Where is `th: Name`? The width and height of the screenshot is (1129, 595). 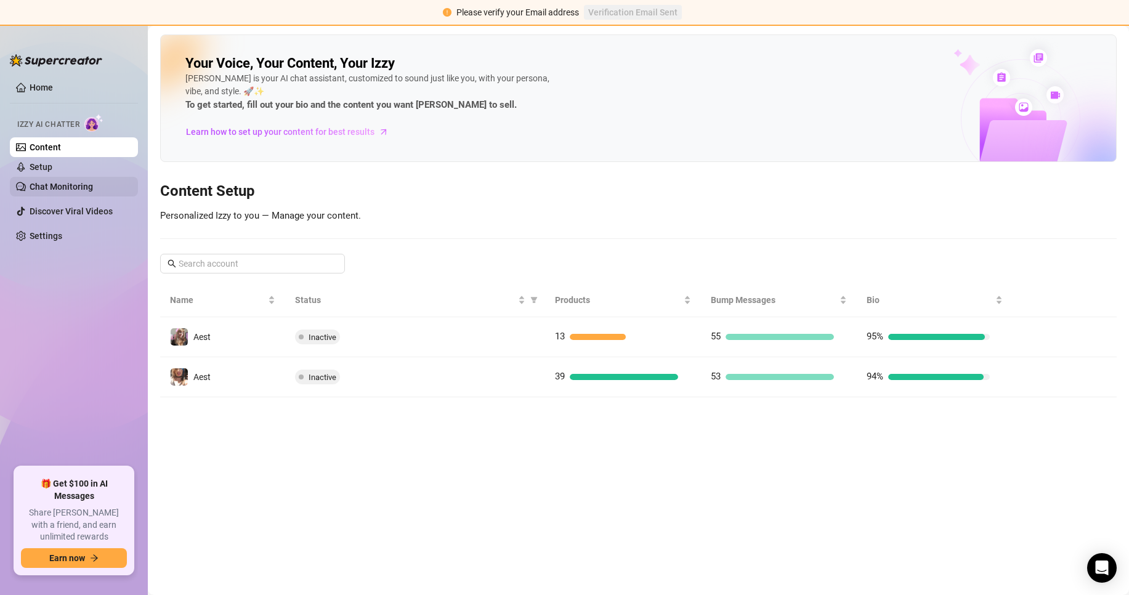 th: Name is located at coordinates (222, 300).